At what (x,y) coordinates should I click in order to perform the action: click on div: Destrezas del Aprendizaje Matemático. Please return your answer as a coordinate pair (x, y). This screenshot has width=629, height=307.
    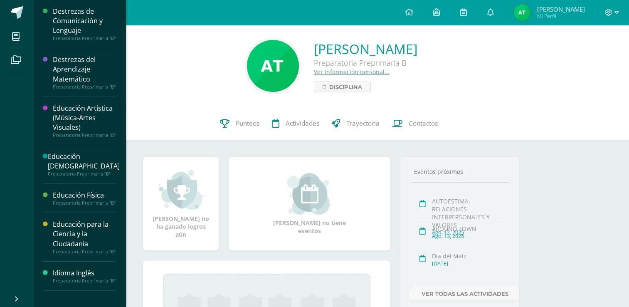
    Looking at the image, I should click on (84, 69).